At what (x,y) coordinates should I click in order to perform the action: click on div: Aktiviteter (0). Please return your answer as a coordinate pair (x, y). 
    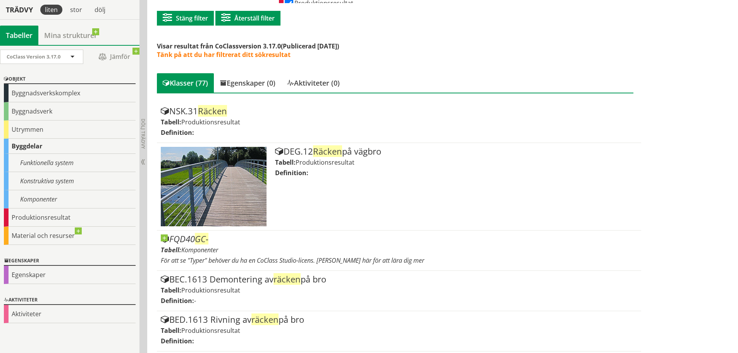
    Looking at the image, I should click on (314, 83).